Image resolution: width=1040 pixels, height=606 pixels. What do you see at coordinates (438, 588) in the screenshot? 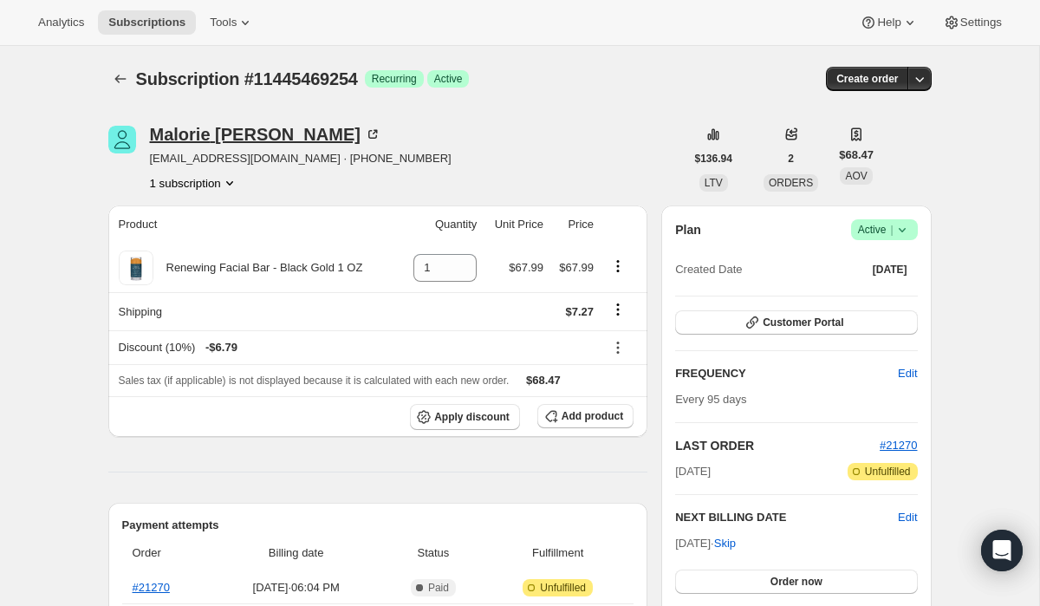
I see `span: Paid` at bounding box center [438, 588].